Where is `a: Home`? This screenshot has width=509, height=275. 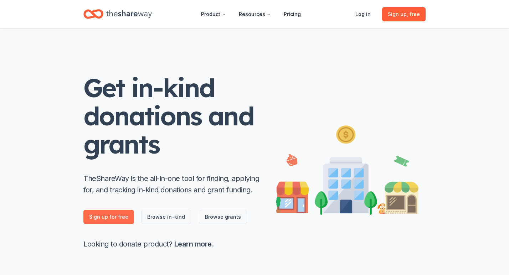
a: Home is located at coordinates (118, 14).